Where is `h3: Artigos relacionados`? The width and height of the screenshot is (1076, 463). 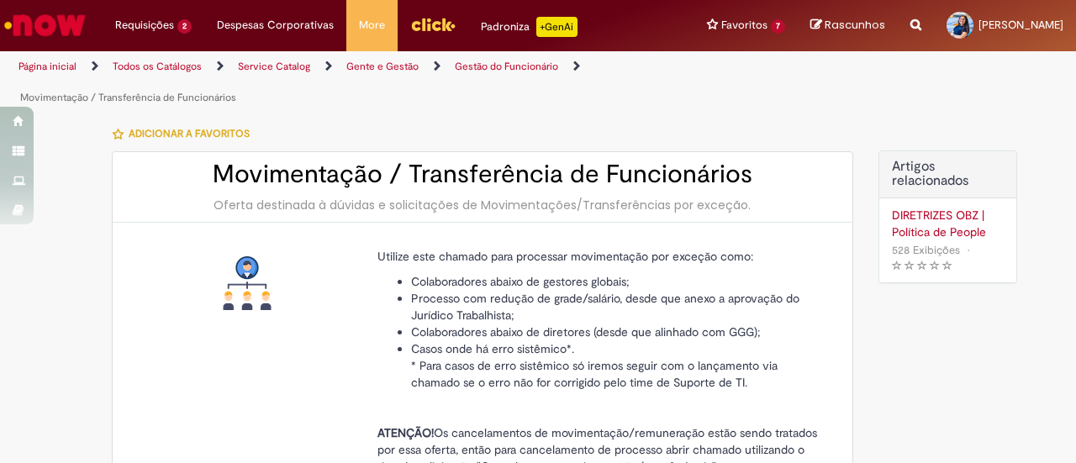
h3: Artigos relacionados is located at coordinates (948, 174).